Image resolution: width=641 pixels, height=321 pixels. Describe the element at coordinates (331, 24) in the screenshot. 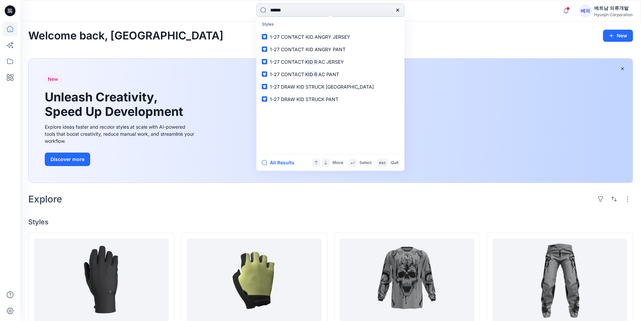

I see `p: Styles` at that location.